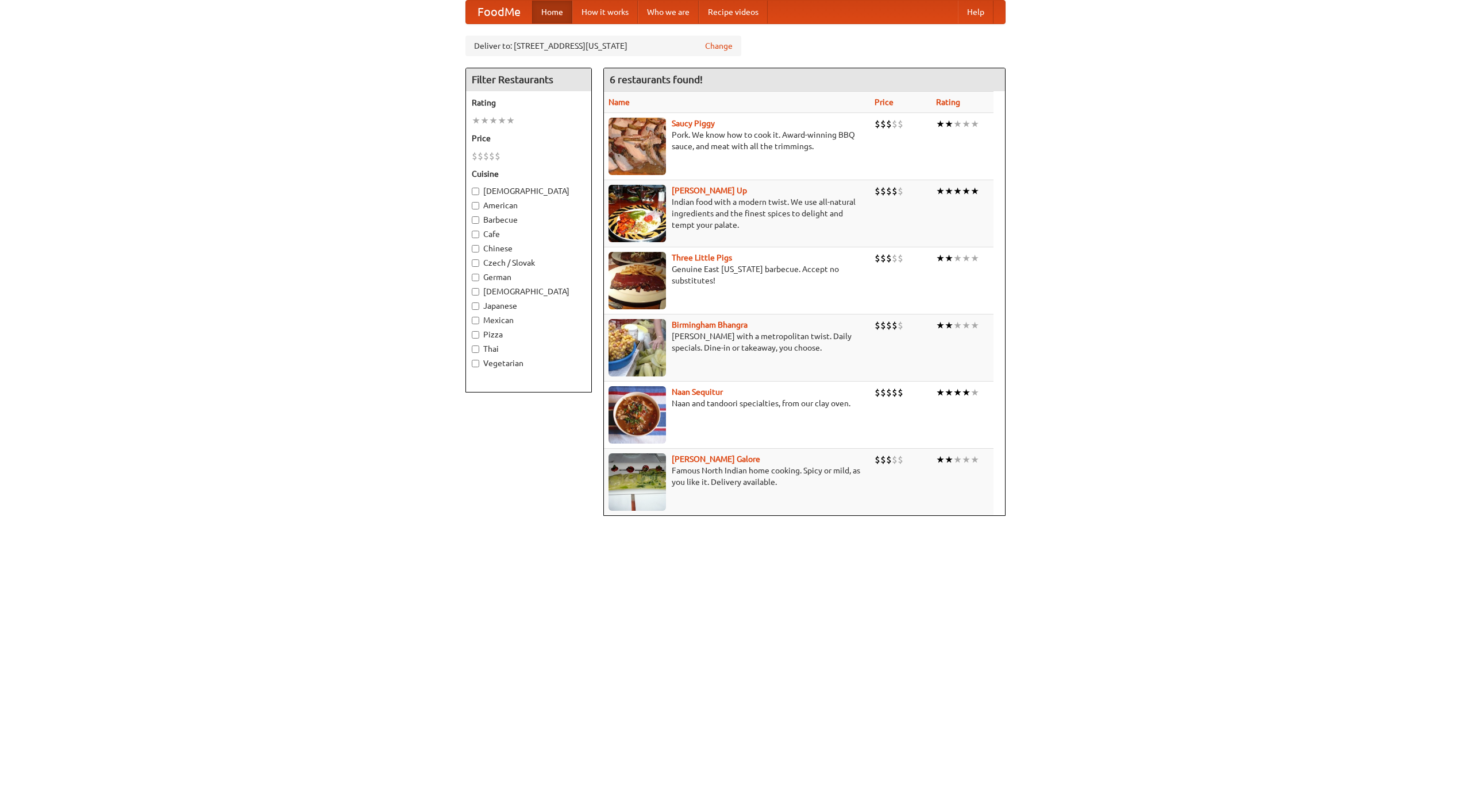 This screenshot has width=1471, height=812. I want to click on b: Three Little Pigs, so click(701, 258).